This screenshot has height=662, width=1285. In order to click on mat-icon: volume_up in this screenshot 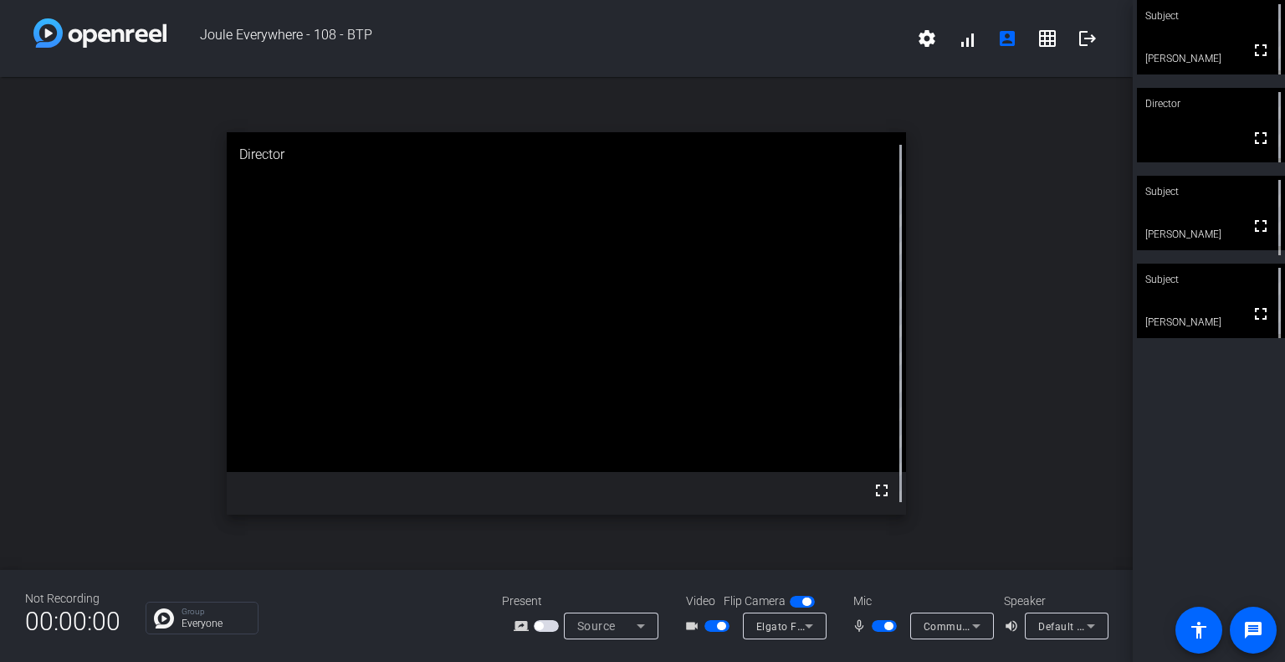, I will do `click(1014, 626)`.